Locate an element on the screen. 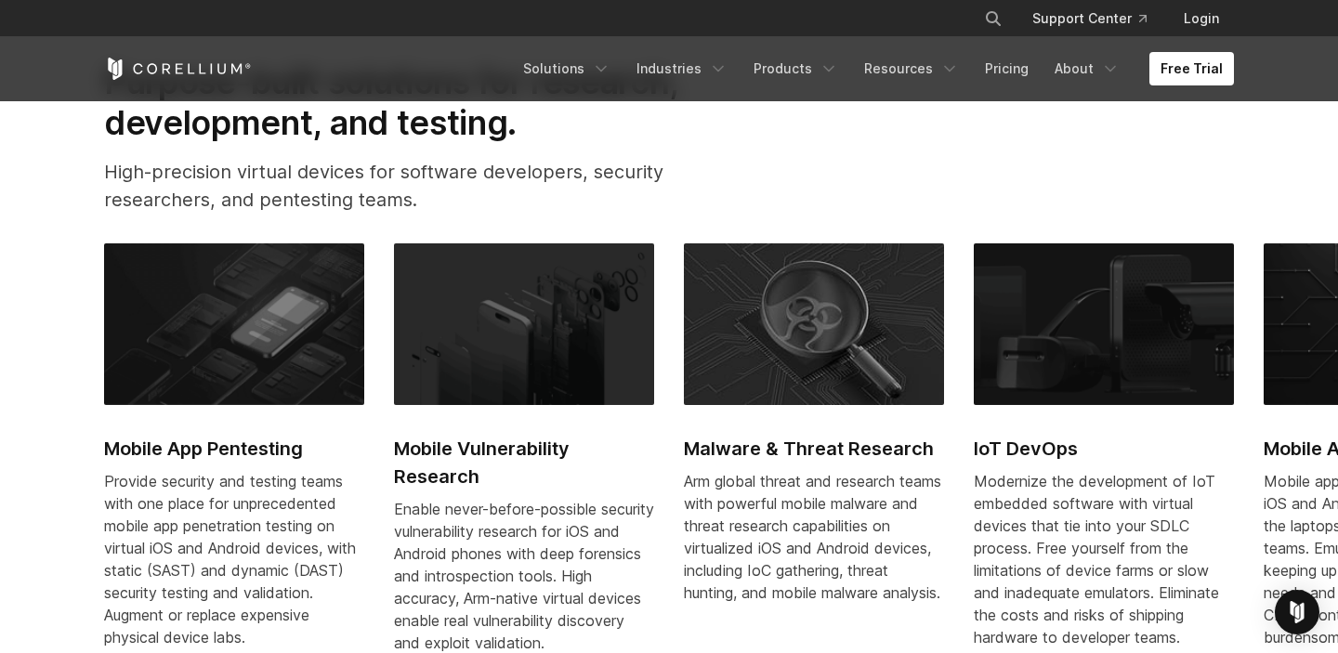 The height and width of the screenshot is (653, 1338). a: Resources is located at coordinates (912, 69).